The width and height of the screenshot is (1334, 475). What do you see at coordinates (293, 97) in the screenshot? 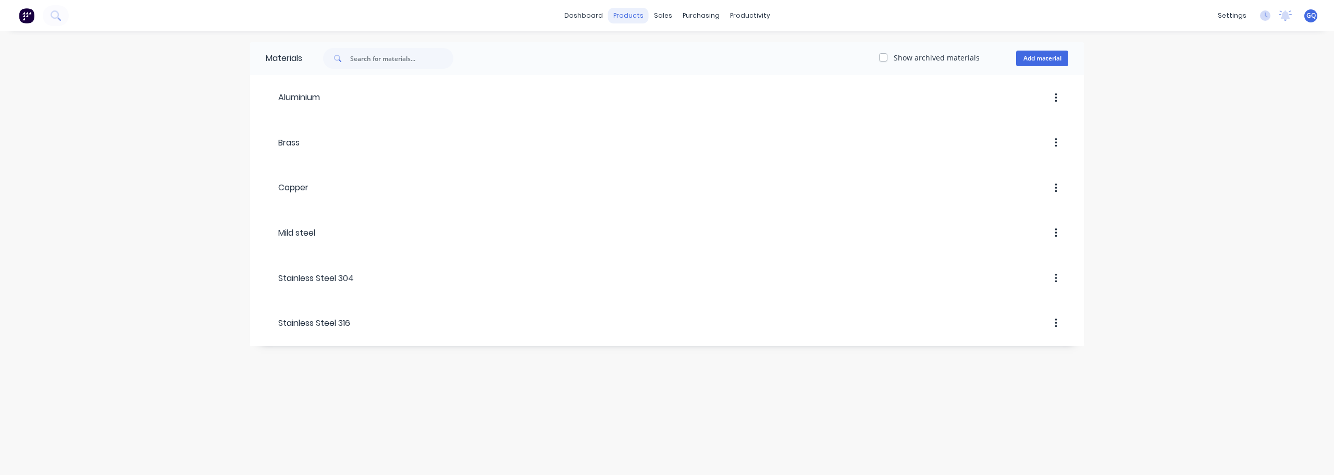
I see `div: Aluminium` at bounding box center [293, 97].